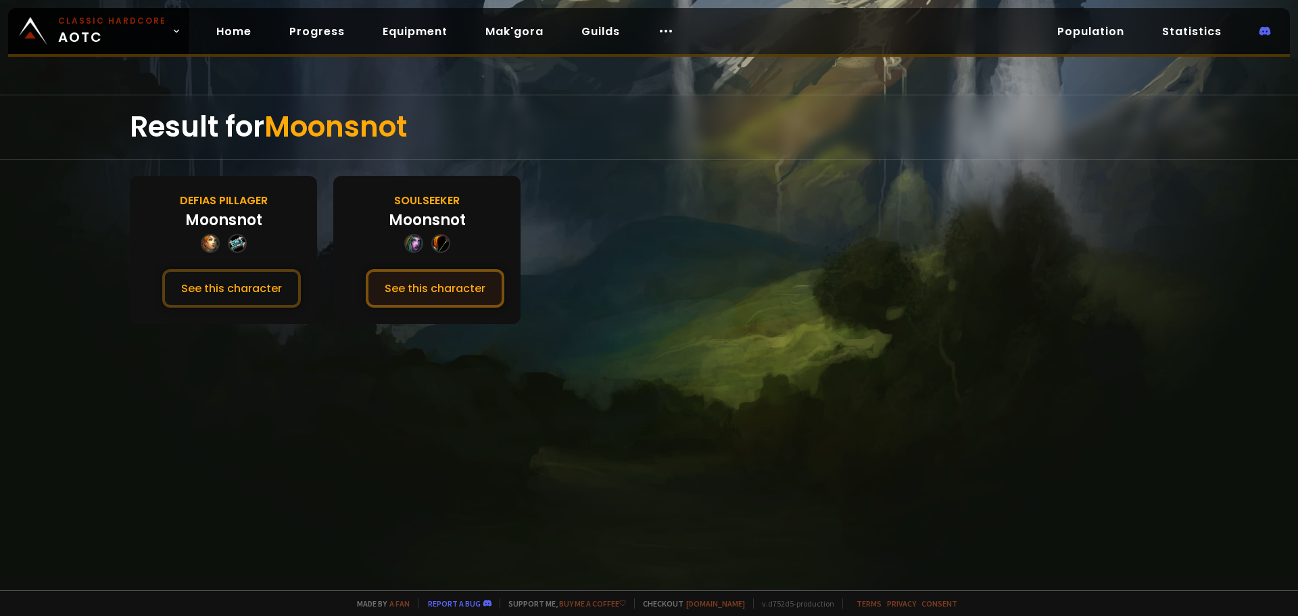 The width and height of the screenshot is (1298, 616). What do you see at coordinates (335, 126) in the screenshot?
I see `span: Moonsnot` at bounding box center [335, 126].